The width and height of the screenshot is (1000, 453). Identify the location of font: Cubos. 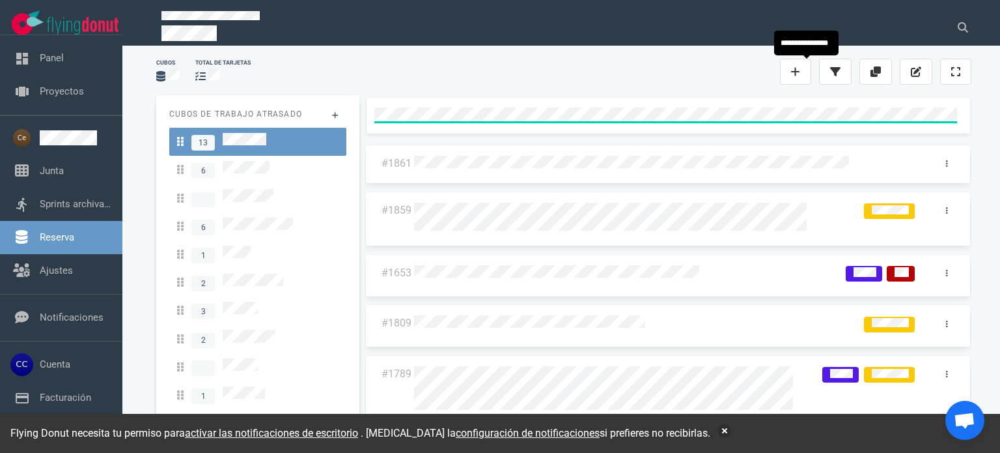
(165, 63).